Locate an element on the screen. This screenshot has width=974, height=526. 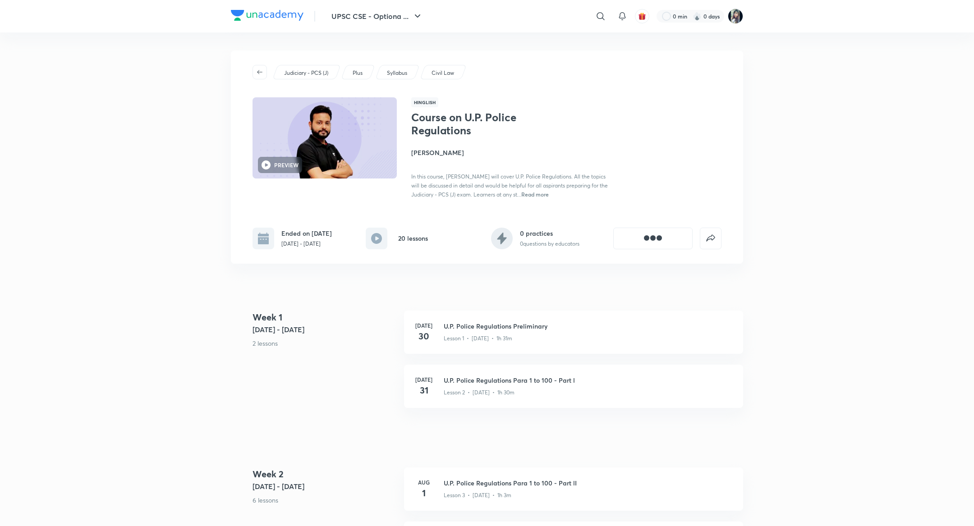
h6: PREVIEW is located at coordinates (286, 165).